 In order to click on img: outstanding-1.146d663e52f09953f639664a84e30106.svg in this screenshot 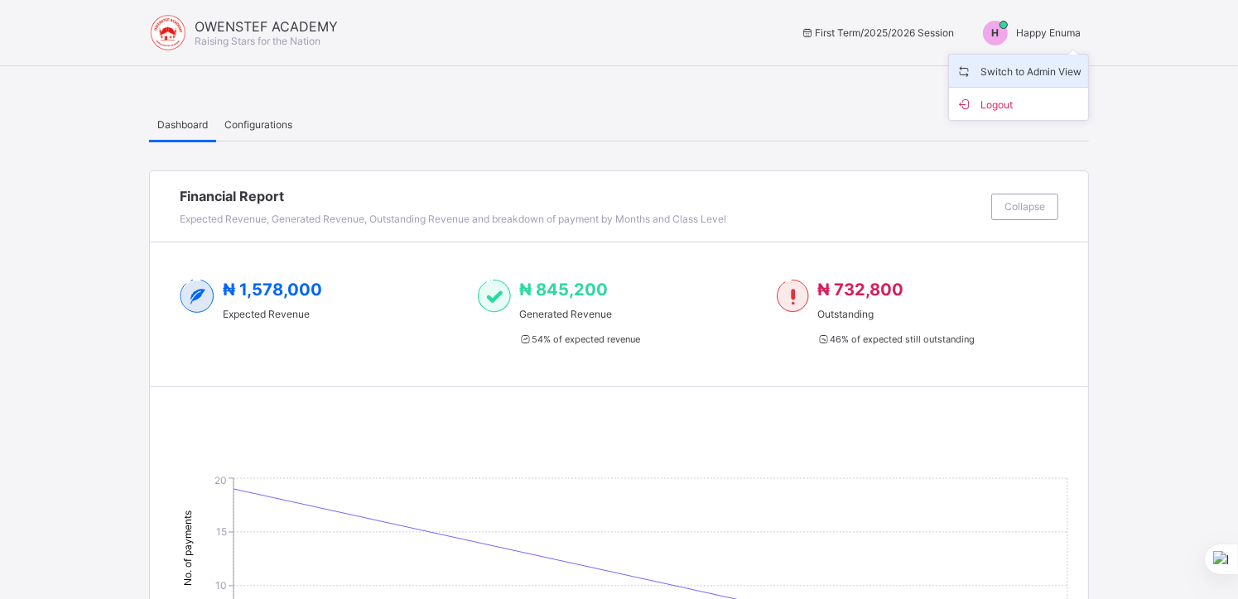, I will do `click(792, 296)`.